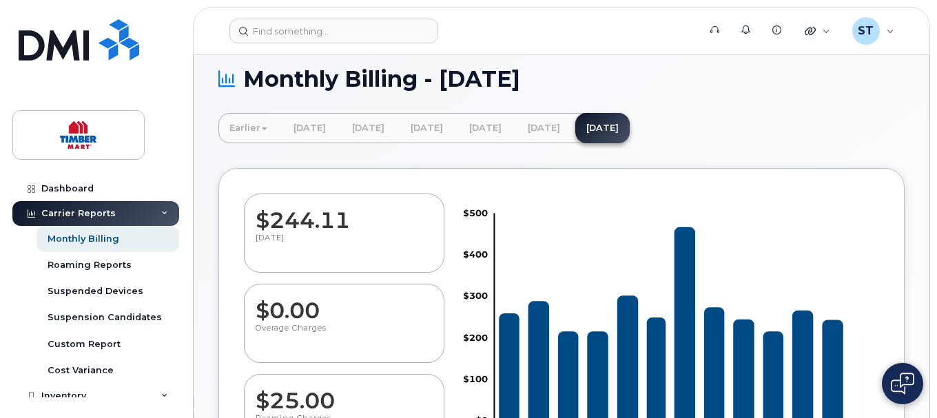 The height and width of the screenshot is (418, 937). What do you see at coordinates (344, 214) in the screenshot?
I see `dd: $244.11` at bounding box center [344, 214].